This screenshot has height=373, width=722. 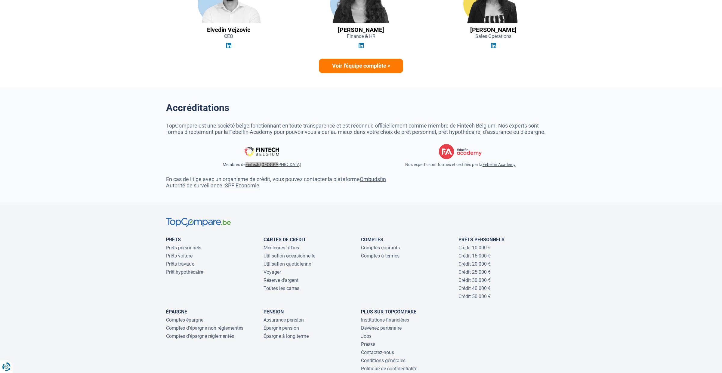 I want to click on a: Crédit 30.000 €, so click(x=474, y=280).